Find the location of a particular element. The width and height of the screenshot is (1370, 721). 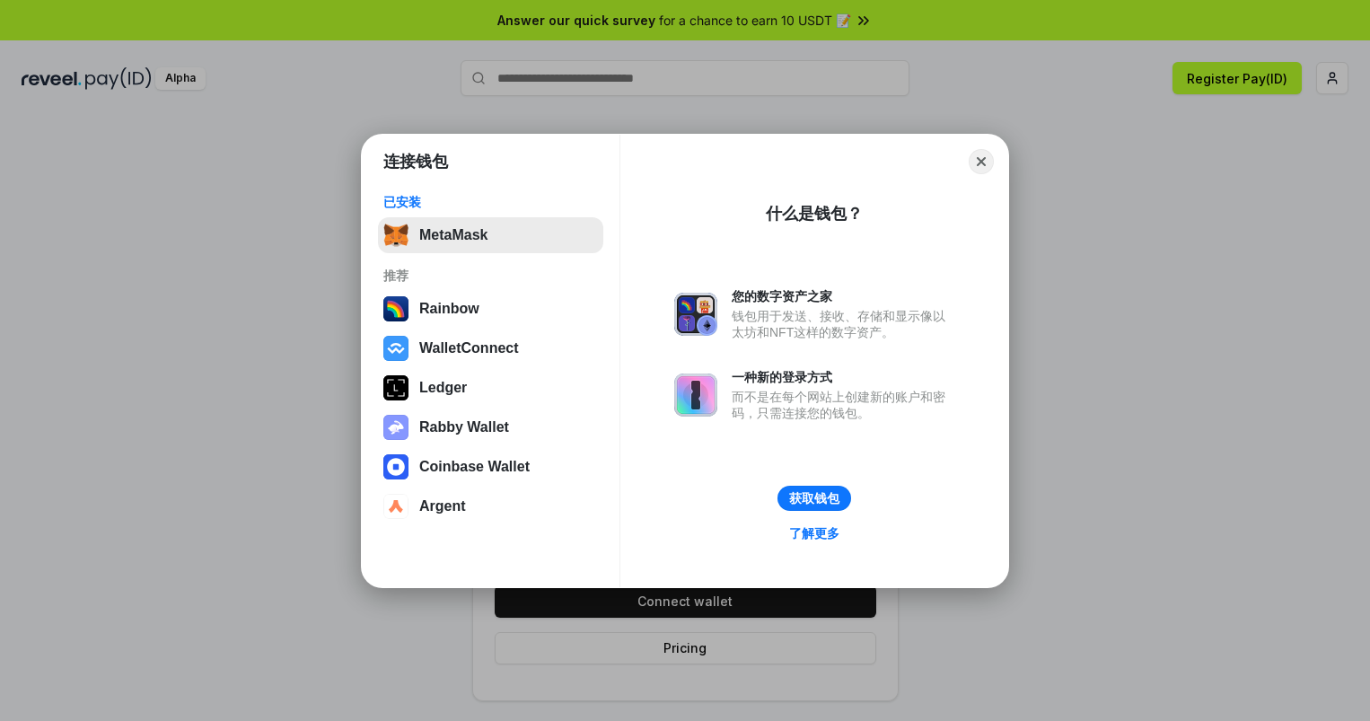

button: Rainbow is located at coordinates (490, 309).